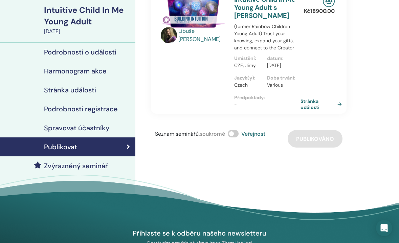  I want to click on p: Various, so click(281, 85).